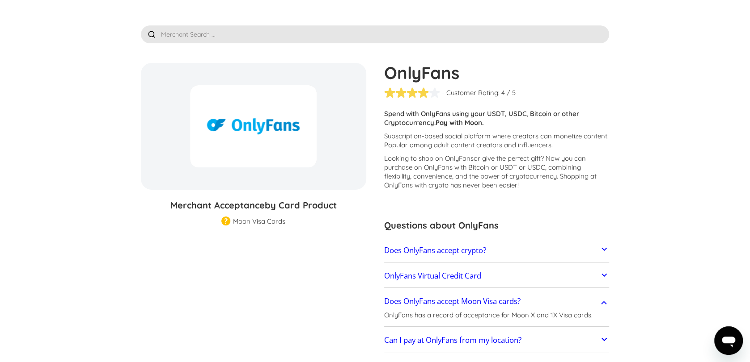  What do you see at coordinates (497, 226) in the screenshot?
I see `h3: Questions about OnlyFans` at bounding box center [497, 226].